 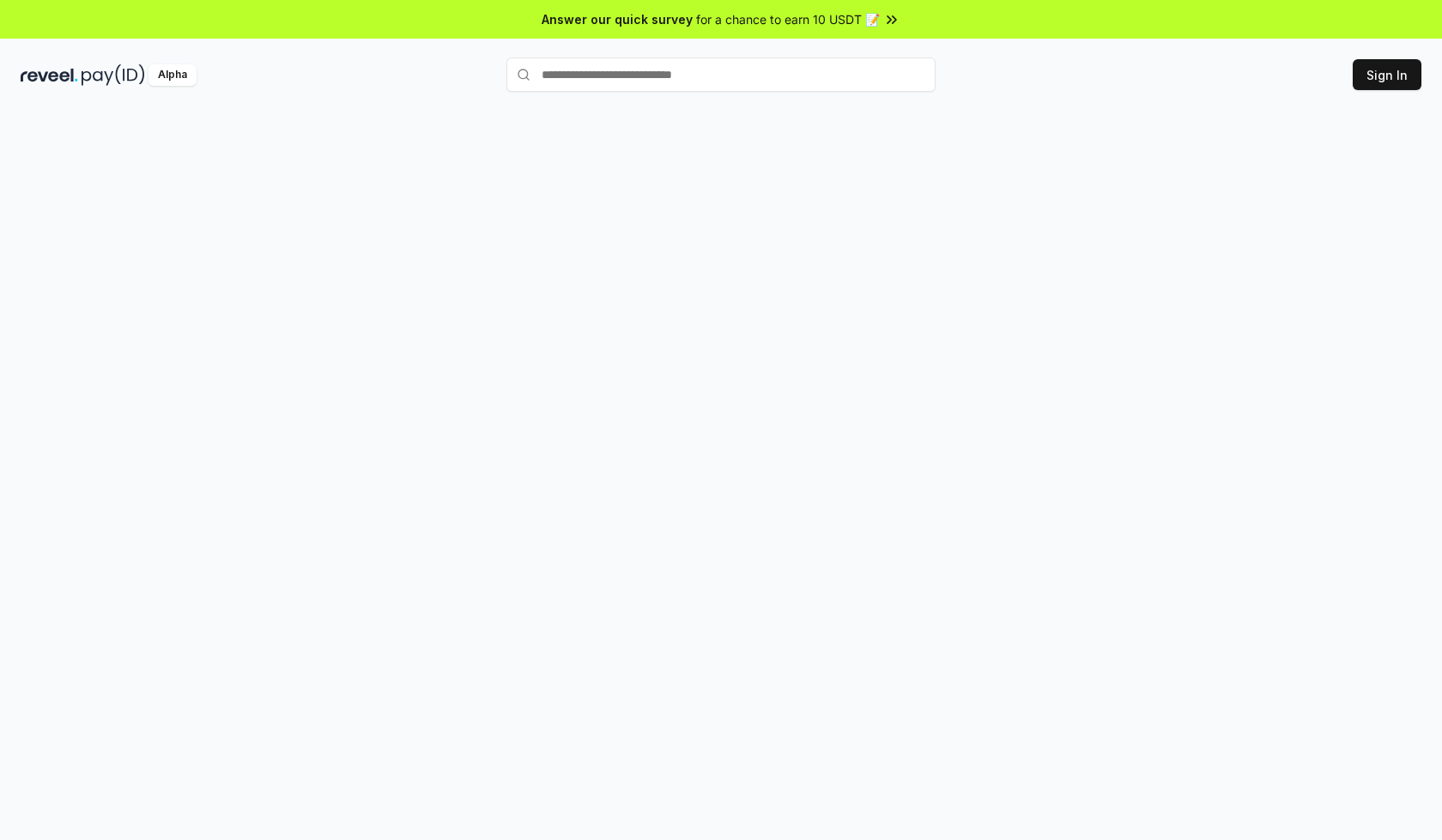 I want to click on span: Answer our quick survey, so click(x=617, y=19).